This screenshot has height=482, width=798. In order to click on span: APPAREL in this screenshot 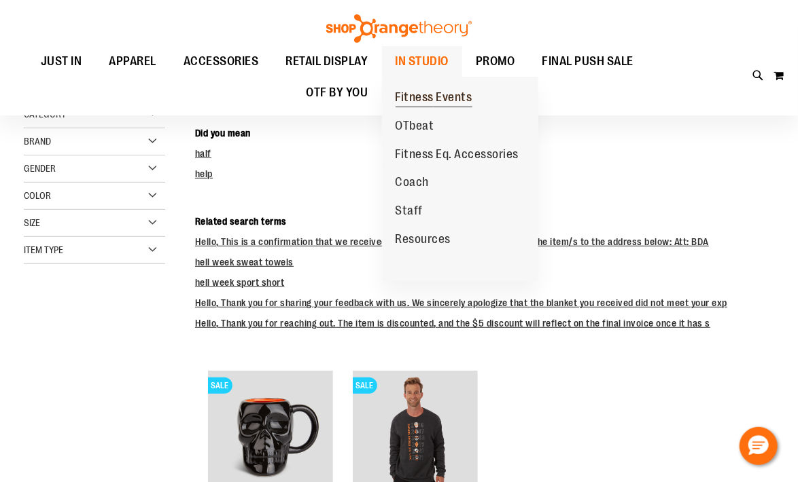, I will do `click(133, 61)`.